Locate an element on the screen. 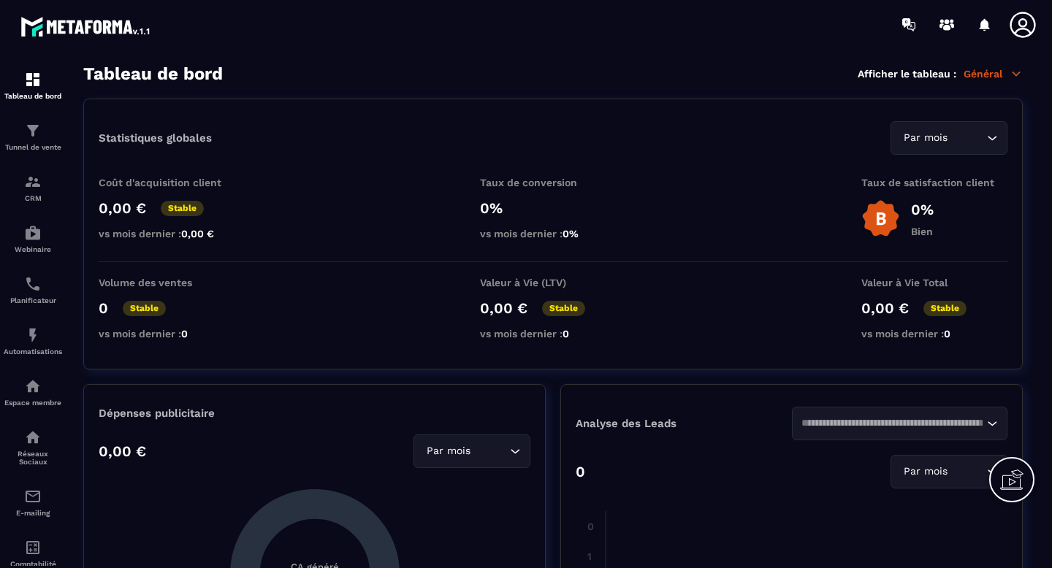 The image size is (1052, 568). p: Dépenses publicitaire is located at coordinates (314, 413).